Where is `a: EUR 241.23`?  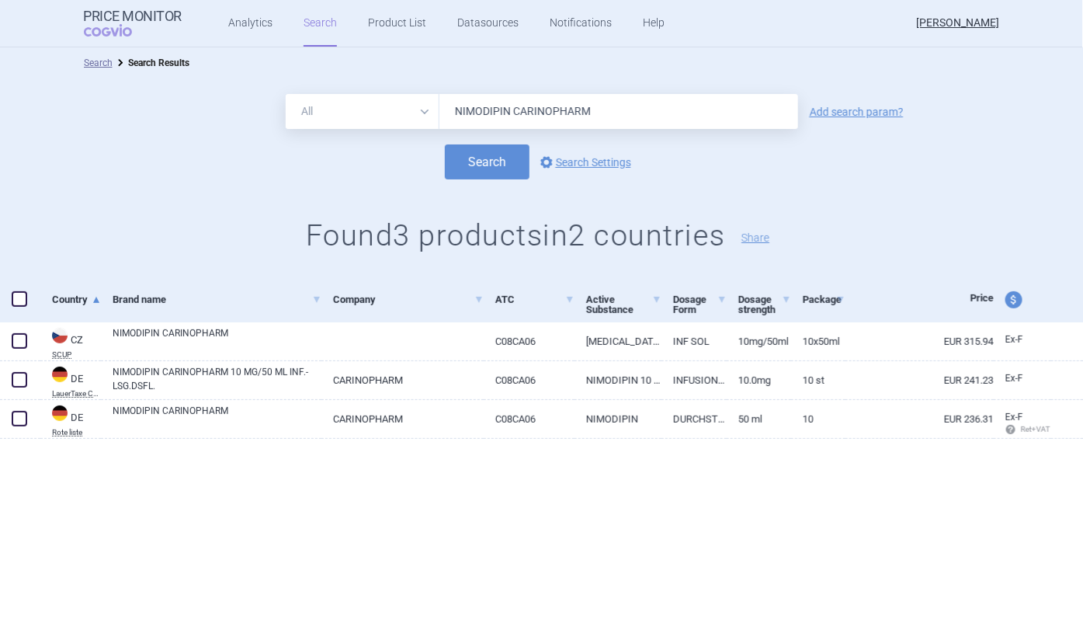
a: EUR 241.23 is located at coordinates (919, 380).